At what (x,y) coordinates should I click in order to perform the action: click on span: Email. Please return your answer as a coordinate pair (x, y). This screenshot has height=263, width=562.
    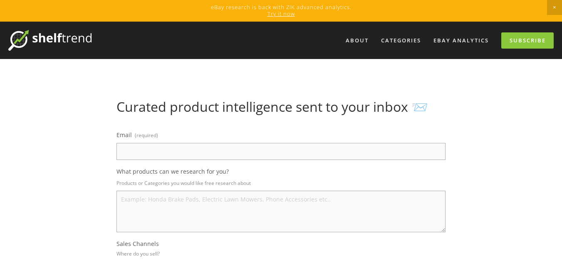
    Looking at the image, I should click on (124, 135).